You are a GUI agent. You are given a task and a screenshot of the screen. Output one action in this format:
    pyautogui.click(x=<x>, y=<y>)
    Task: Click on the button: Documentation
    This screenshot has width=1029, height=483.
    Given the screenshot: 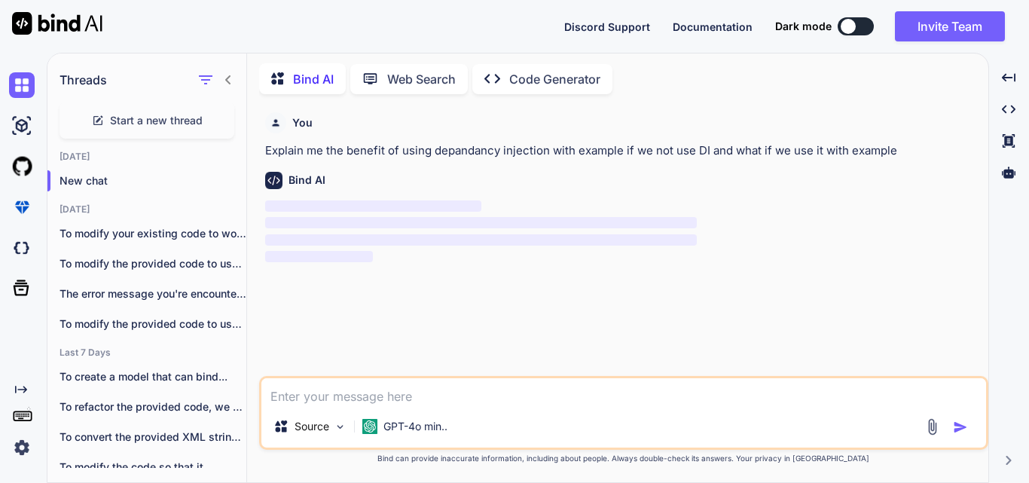 What is the action you would take?
    pyautogui.click(x=712, y=26)
    